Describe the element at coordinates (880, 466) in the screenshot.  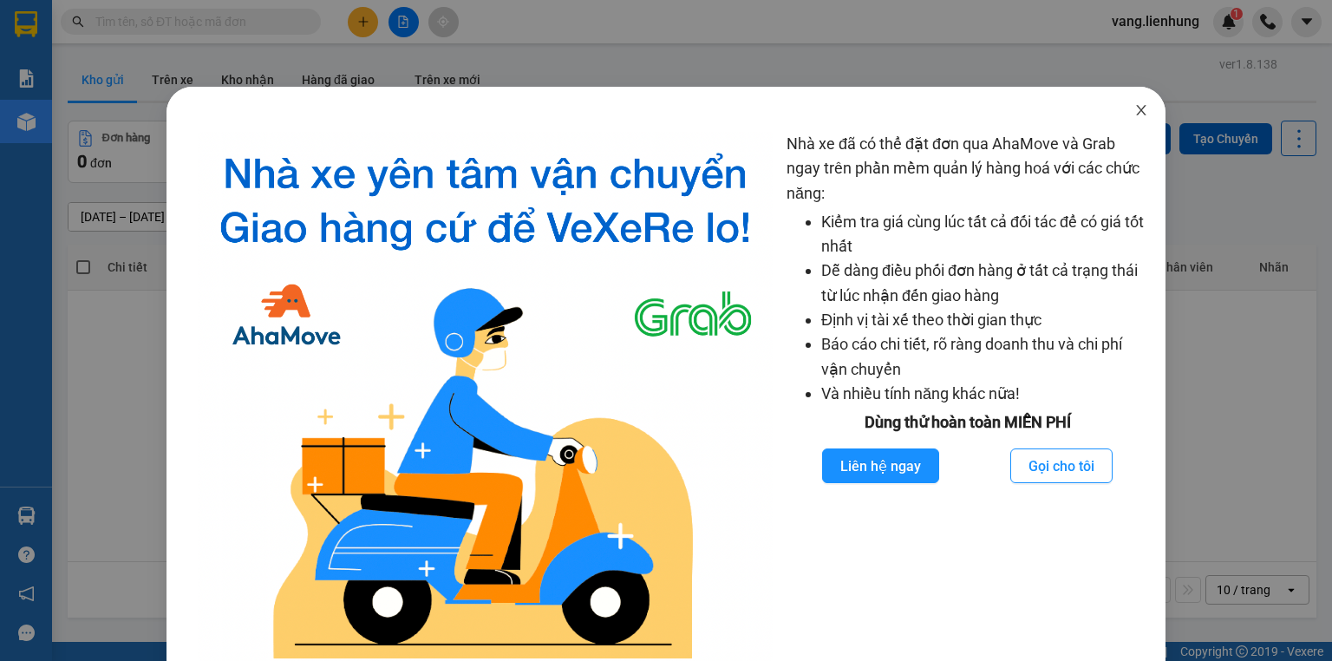
I see `span: Liên hệ ngay` at that location.